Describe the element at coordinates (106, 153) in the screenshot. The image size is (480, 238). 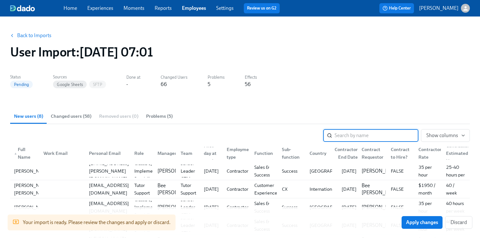
I see `div: Personal Email` at that location.